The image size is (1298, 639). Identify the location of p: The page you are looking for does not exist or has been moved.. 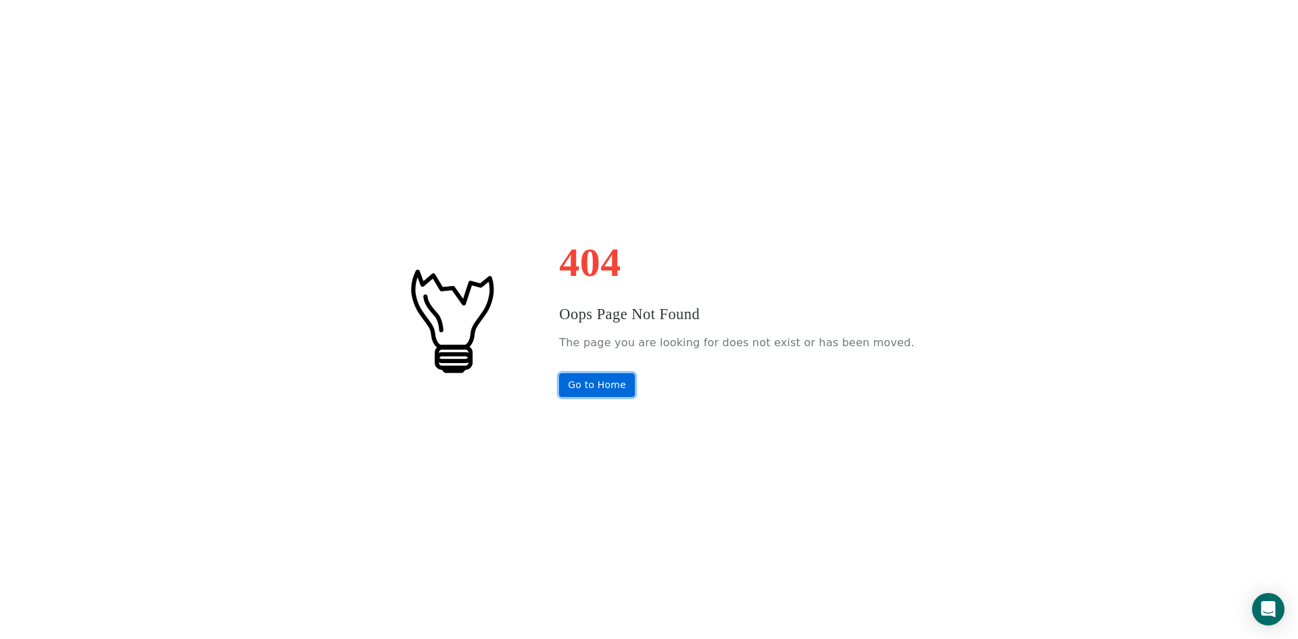
(736, 343).